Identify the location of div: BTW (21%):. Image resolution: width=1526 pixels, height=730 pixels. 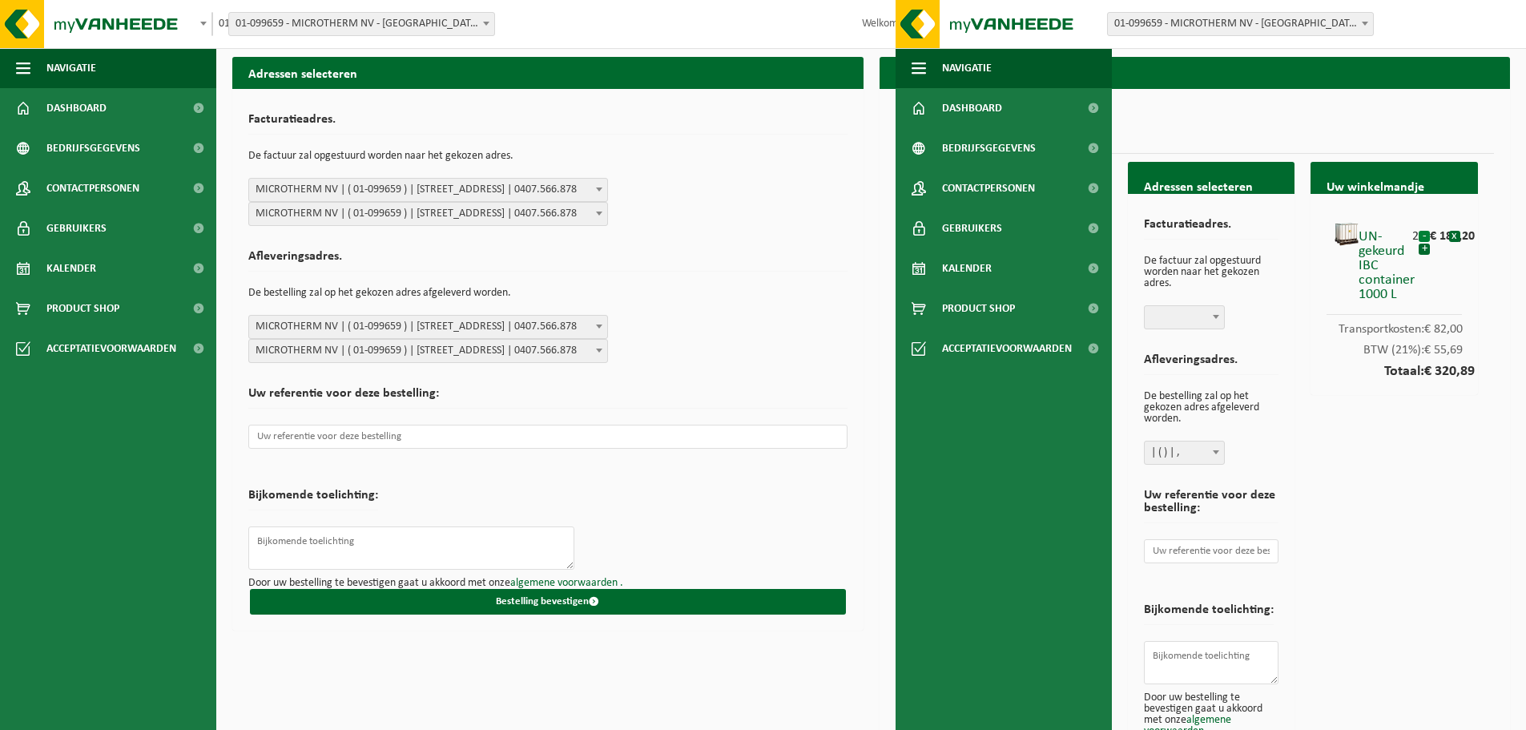
(1393, 346).